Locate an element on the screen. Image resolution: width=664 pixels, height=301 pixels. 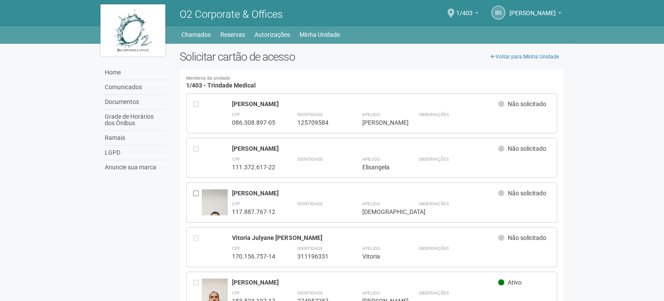
a: Comunicados is located at coordinates (135, 87).